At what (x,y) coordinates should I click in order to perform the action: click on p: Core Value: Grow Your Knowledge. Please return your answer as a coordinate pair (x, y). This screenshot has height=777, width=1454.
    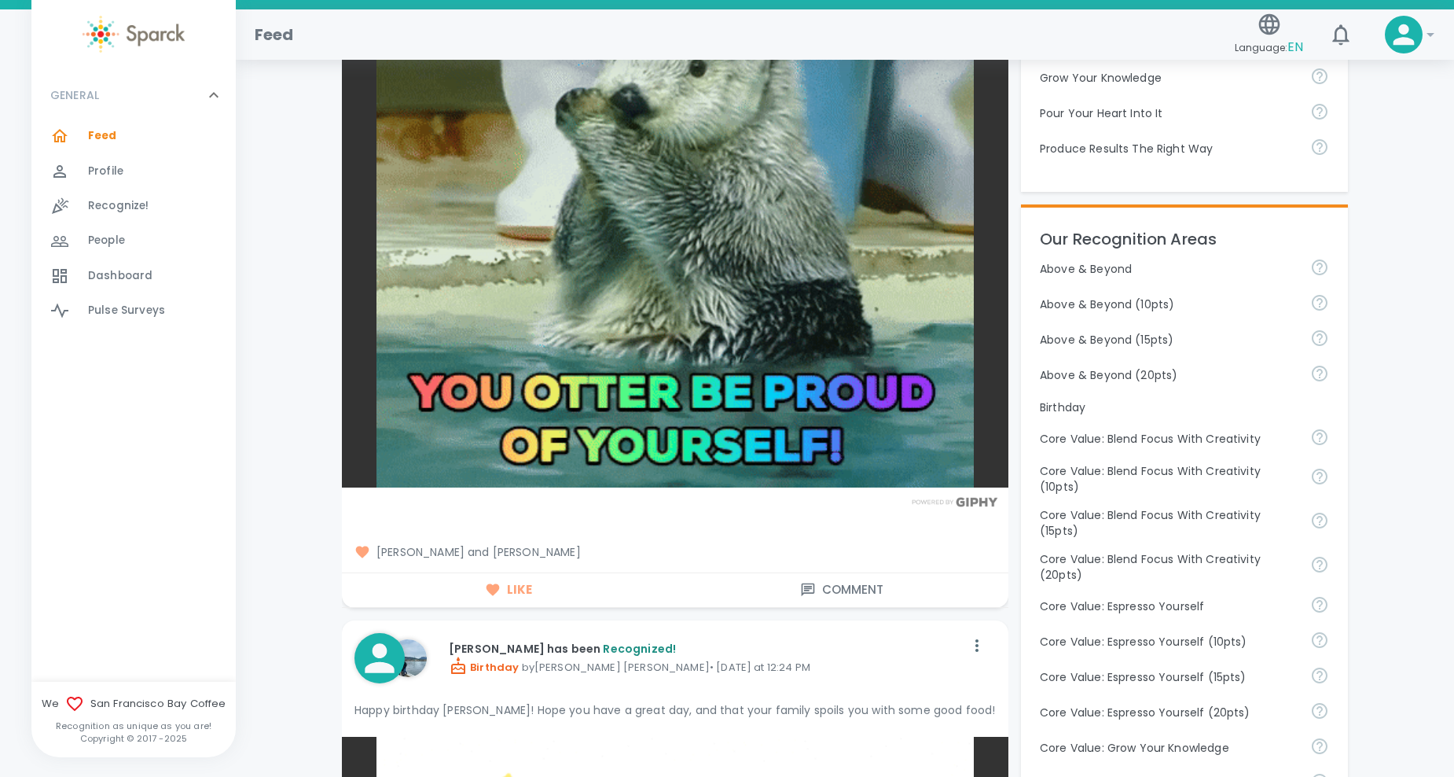
    Looking at the image, I should click on (1169, 748).